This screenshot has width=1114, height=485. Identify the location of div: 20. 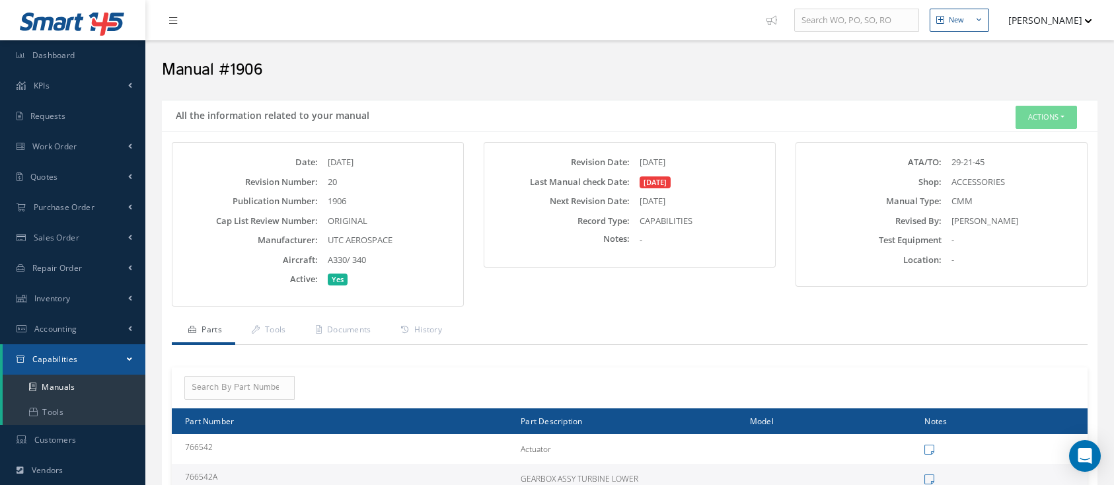
(388, 182).